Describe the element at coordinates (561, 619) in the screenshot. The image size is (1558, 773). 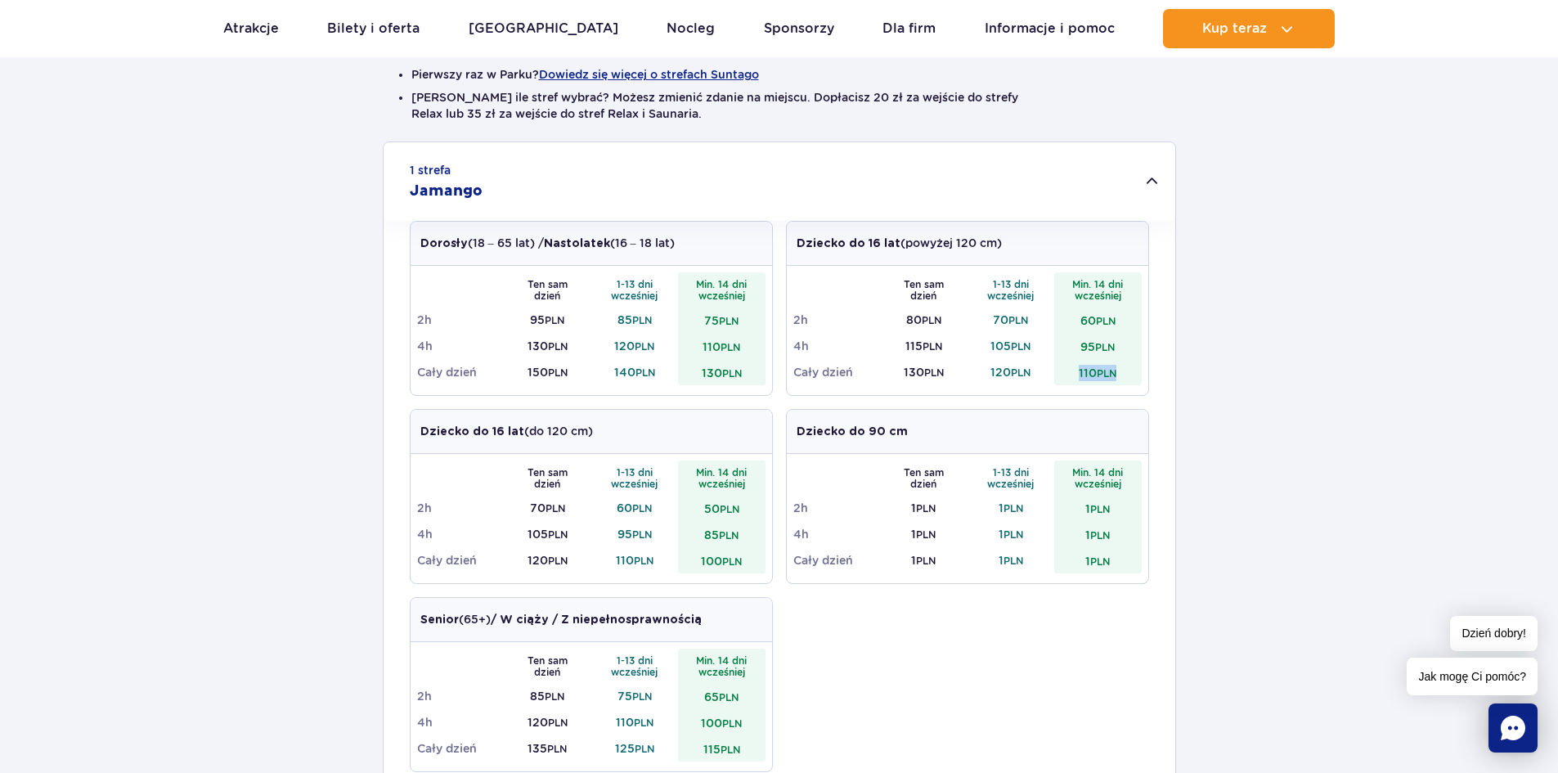
I see `p: (65+)` at that location.